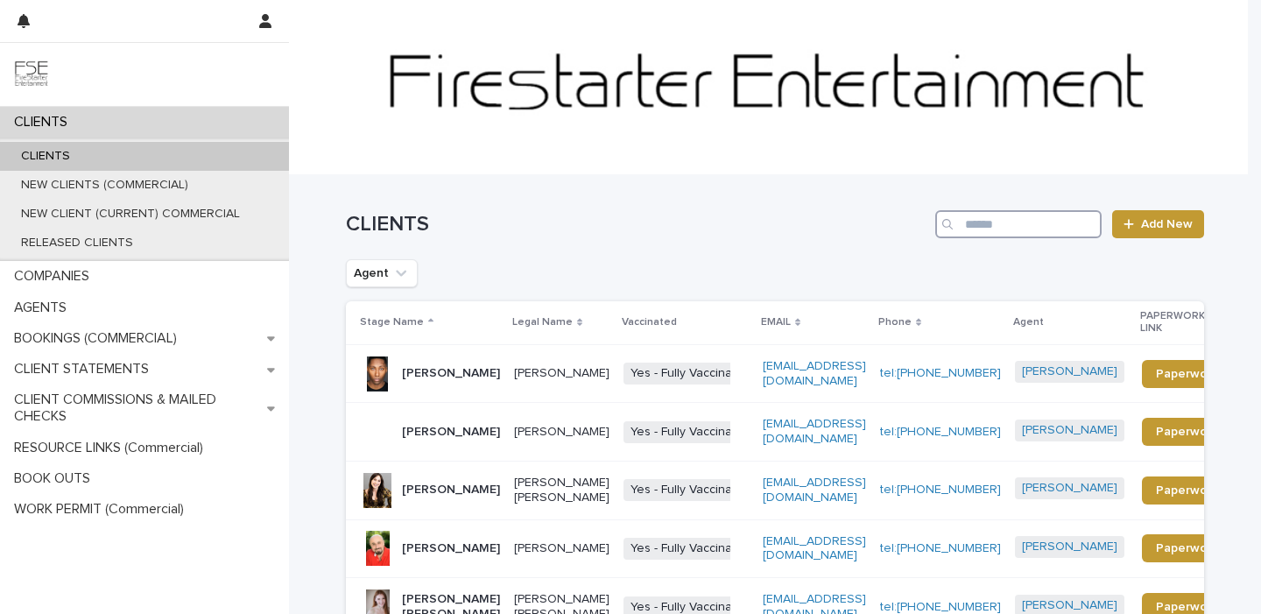  I want to click on p: Agent, so click(1028, 322).